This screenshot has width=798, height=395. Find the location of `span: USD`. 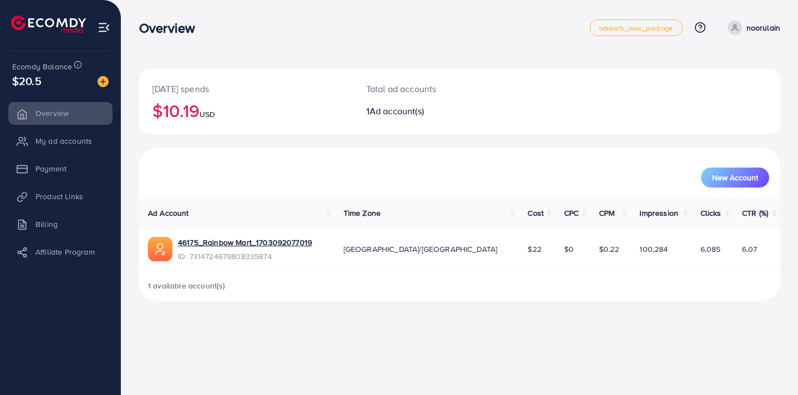

span: USD is located at coordinates (207, 114).